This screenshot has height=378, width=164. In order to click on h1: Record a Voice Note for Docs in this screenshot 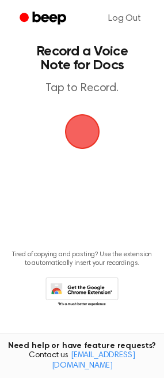, I will do `click(82, 58)`.